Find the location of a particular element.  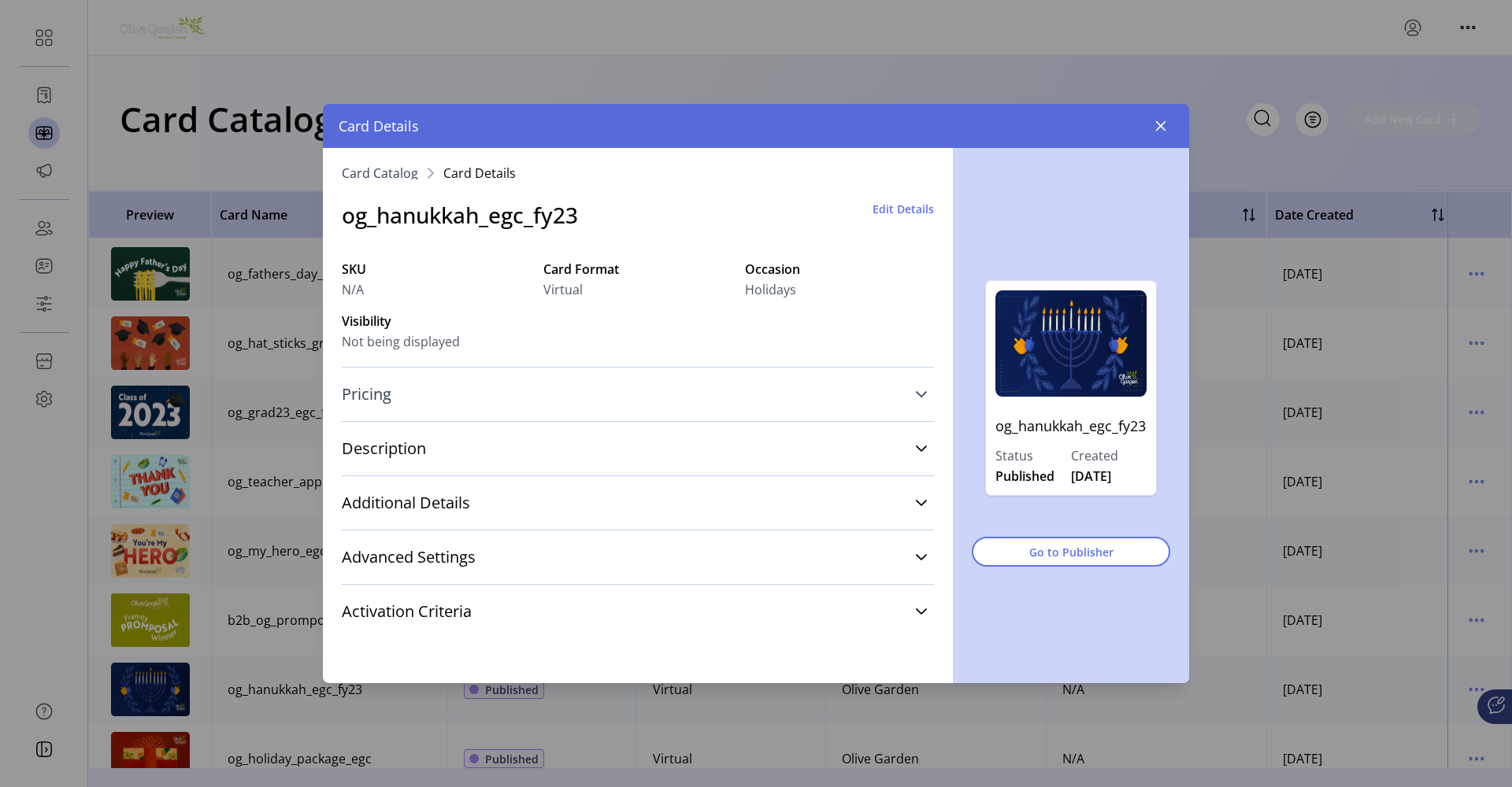

span: Description is located at coordinates (384, 448).